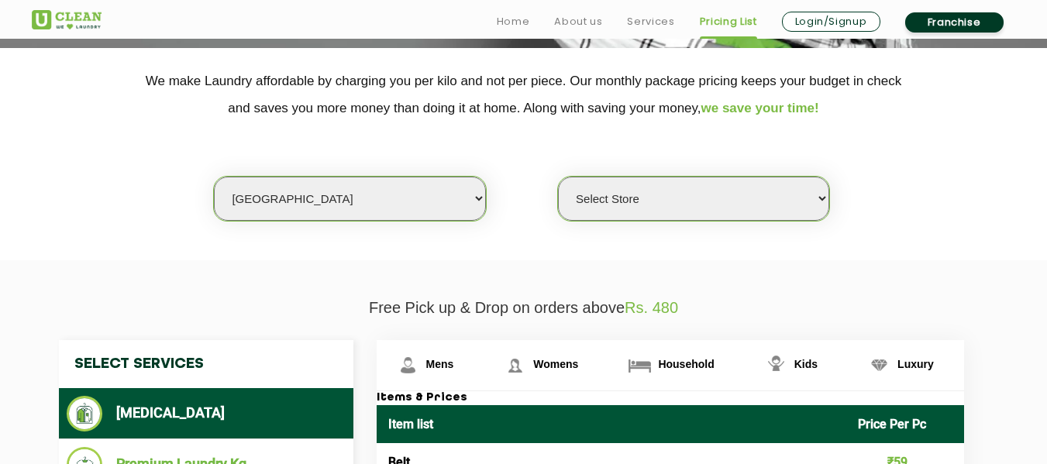  I want to click on span: Mens, so click(440, 364).